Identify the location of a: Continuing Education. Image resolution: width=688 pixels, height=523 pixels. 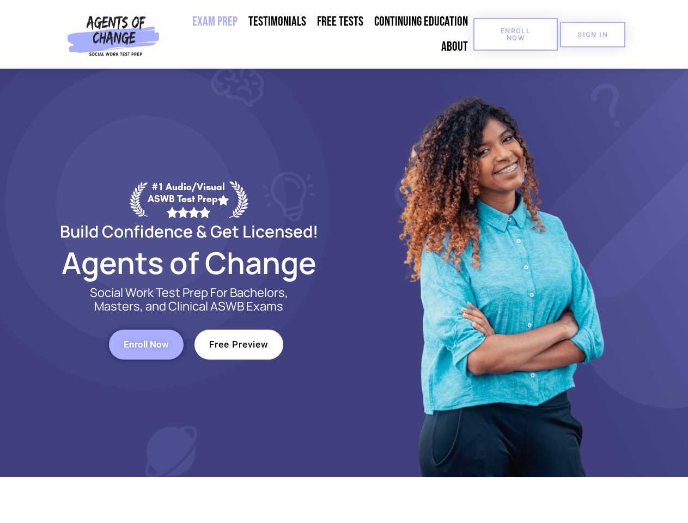
(421, 22).